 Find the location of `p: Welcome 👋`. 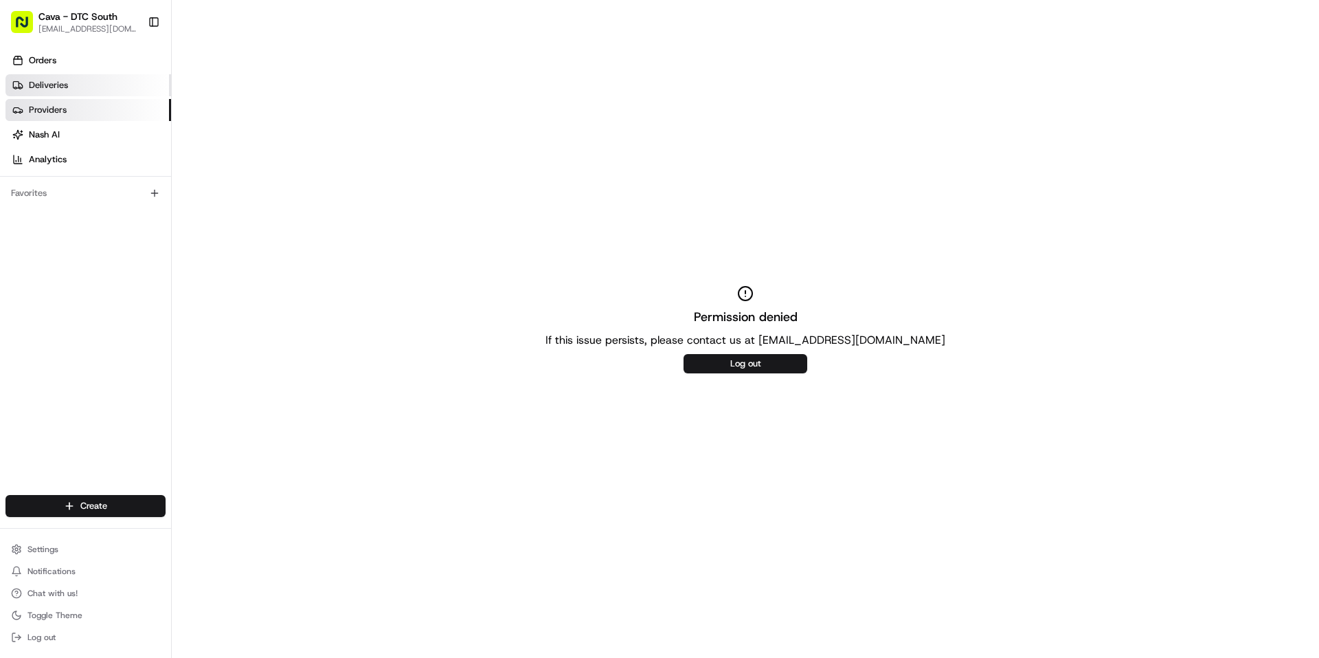

p: Welcome 👋 is located at coordinates (132, 66).